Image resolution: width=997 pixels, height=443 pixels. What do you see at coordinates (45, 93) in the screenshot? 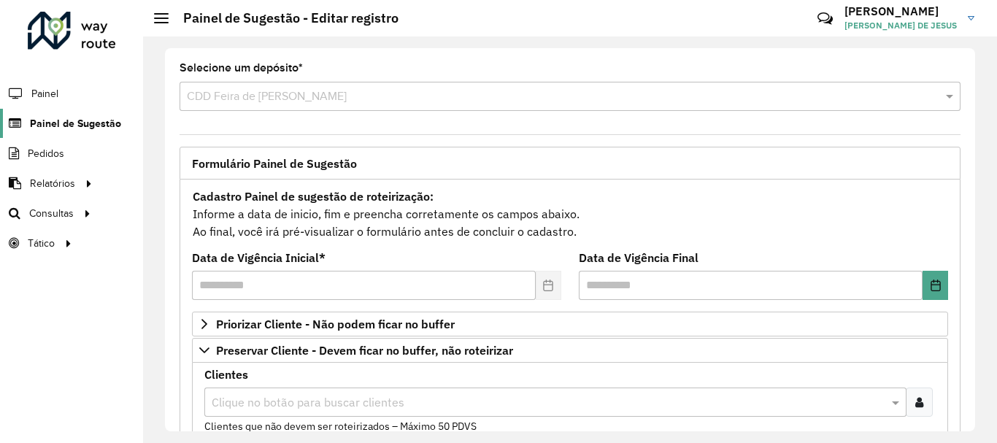
I see `span: Painel` at bounding box center [45, 93].